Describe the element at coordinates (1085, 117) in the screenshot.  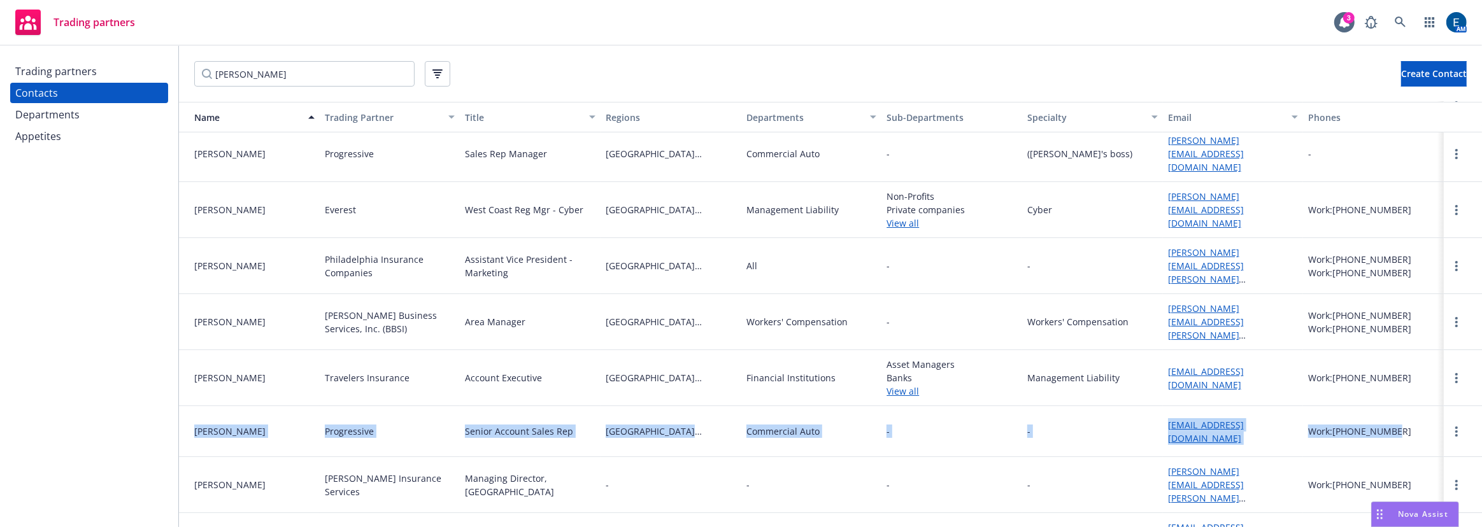
I see `div: Specialty` at that location.